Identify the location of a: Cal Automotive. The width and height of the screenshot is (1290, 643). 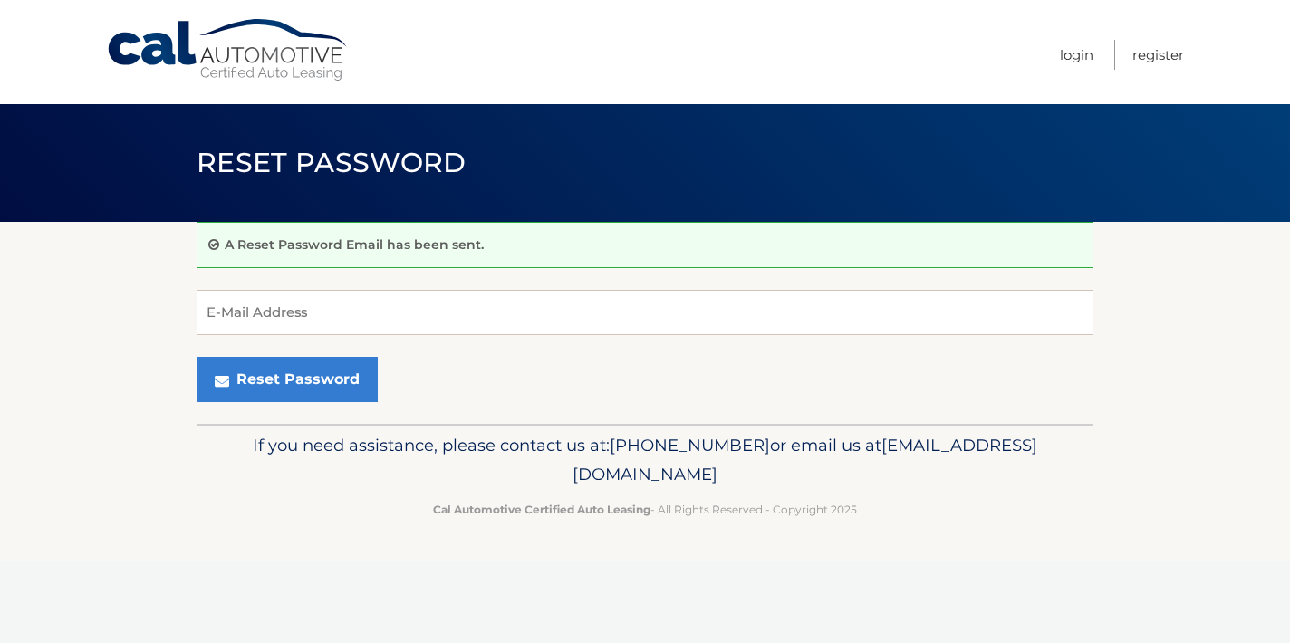
(228, 50).